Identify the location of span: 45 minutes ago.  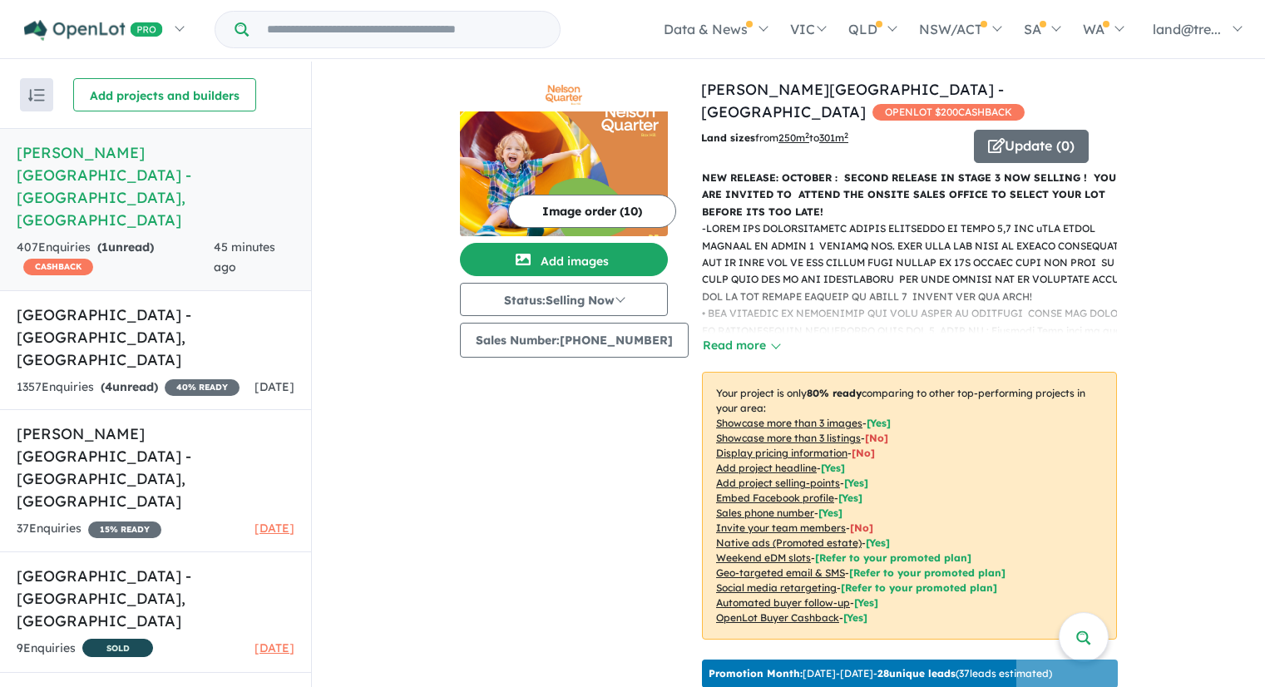
(244, 257).